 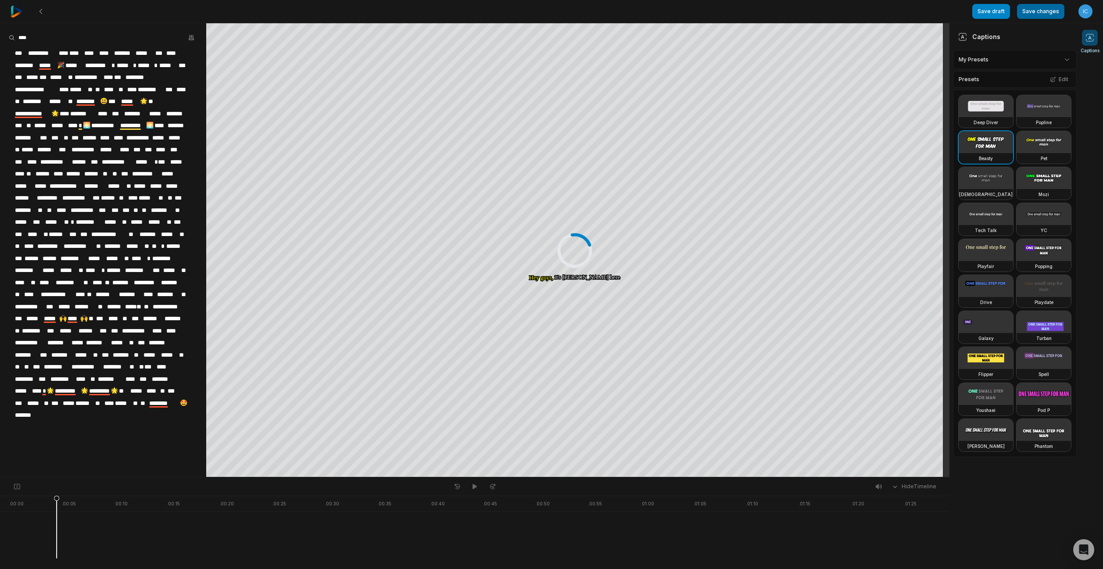 What do you see at coordinates (986, 158) in the screenshot?
I see `h3: Beasty` at bounding box center [986, 158].